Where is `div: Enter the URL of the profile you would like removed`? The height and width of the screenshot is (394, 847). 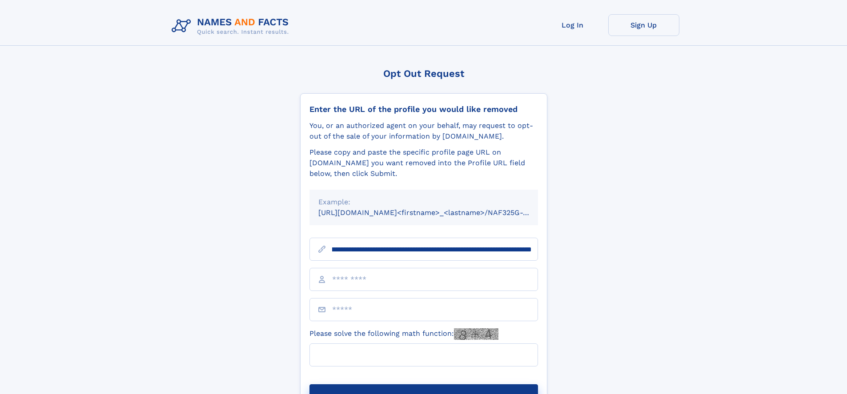 div: Enter the URL of the profile you would like removed is located at coordinates (424, 109).